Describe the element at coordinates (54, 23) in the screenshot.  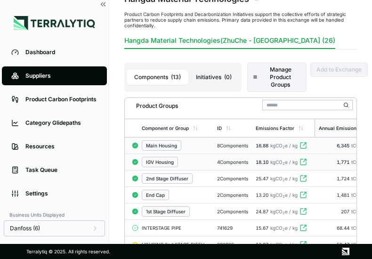
I see `img: Logo` at that location.